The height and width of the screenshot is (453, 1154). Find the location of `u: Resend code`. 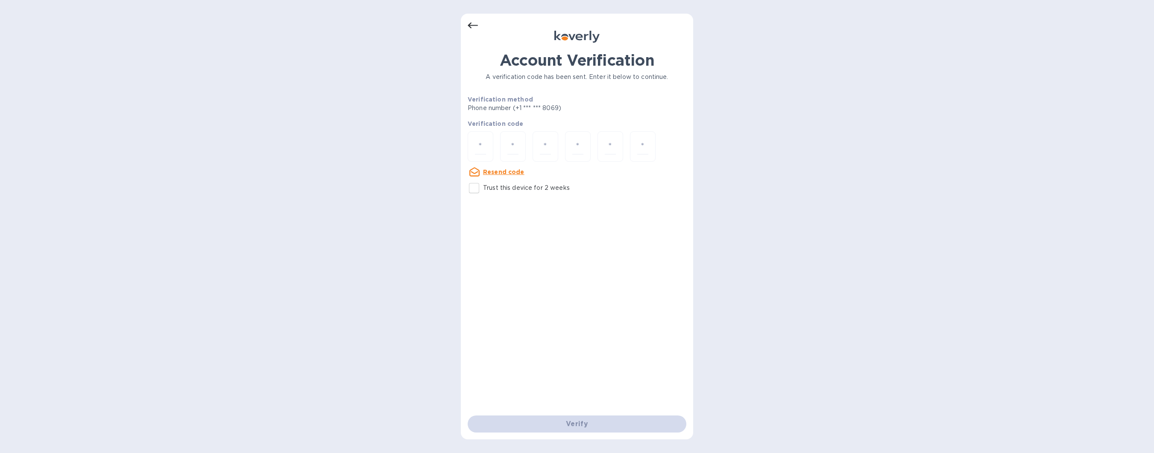

u: Resend code is located at coordinates (503, 172).